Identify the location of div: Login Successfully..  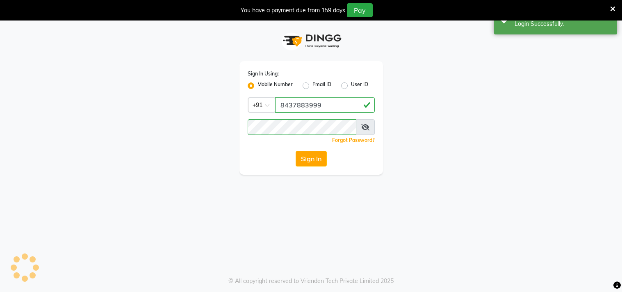
(563, 24).